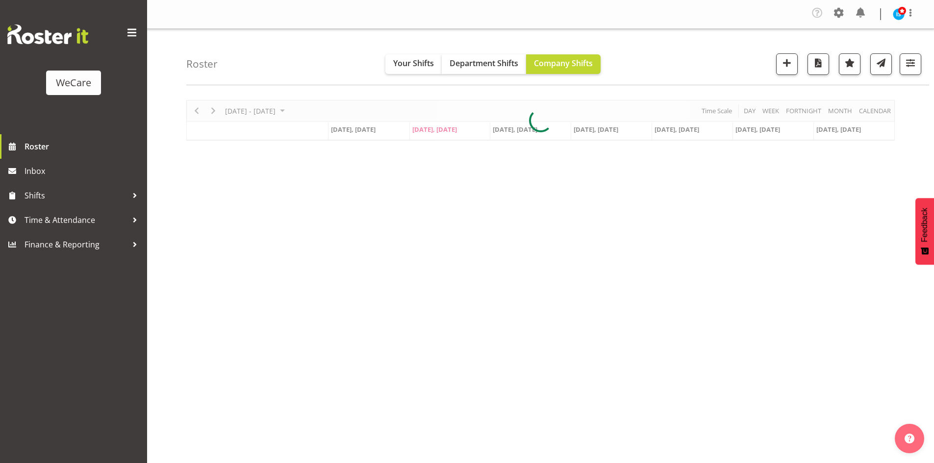  I want to click on span: Your Shifts, so click(413, 63).